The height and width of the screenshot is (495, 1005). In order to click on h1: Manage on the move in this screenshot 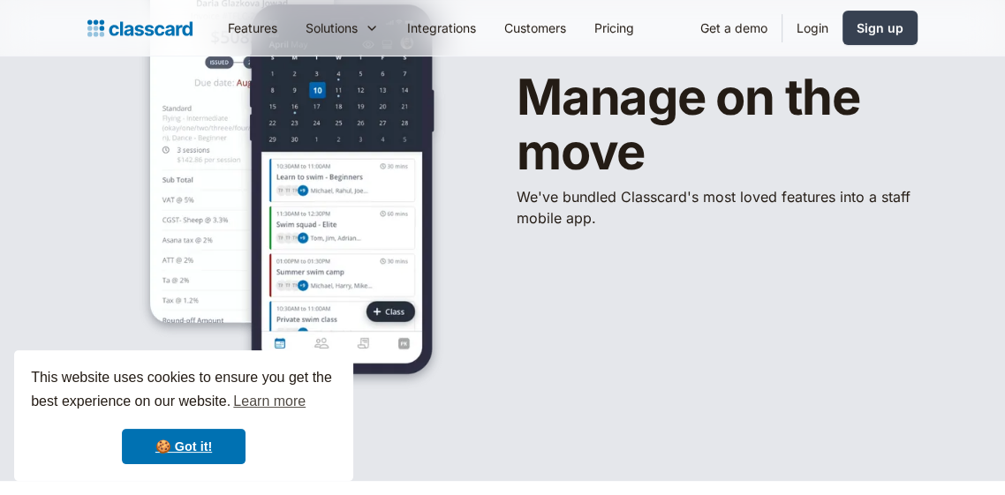, I will do `click(717, 125)`.